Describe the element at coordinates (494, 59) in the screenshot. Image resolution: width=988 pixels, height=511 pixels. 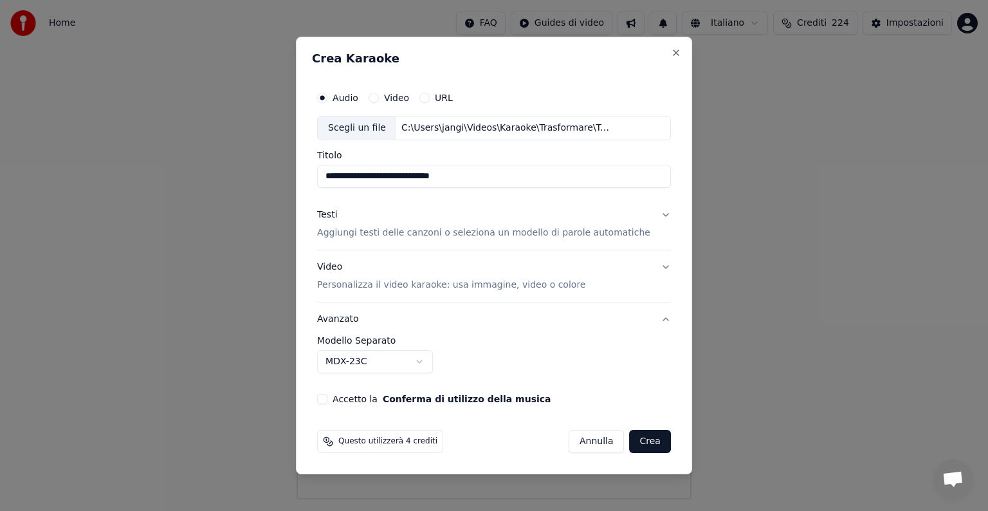
I see `h2: Crea Karaoke` at that location.